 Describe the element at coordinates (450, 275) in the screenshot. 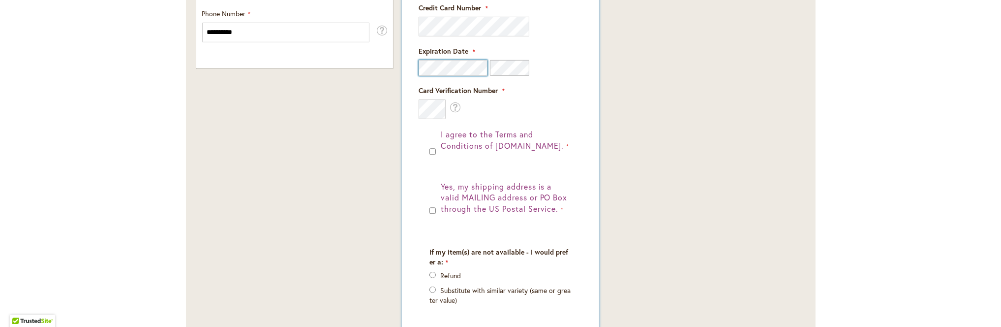

I see `label: Refund` at that location.